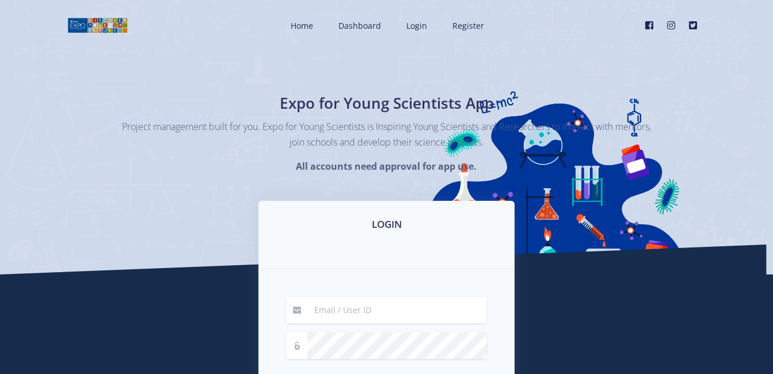 The image size is (773, 374). What do you see at coordinates (468, 25) in the screenshot?
I see `span: Register` at bounding box center [468, 25].